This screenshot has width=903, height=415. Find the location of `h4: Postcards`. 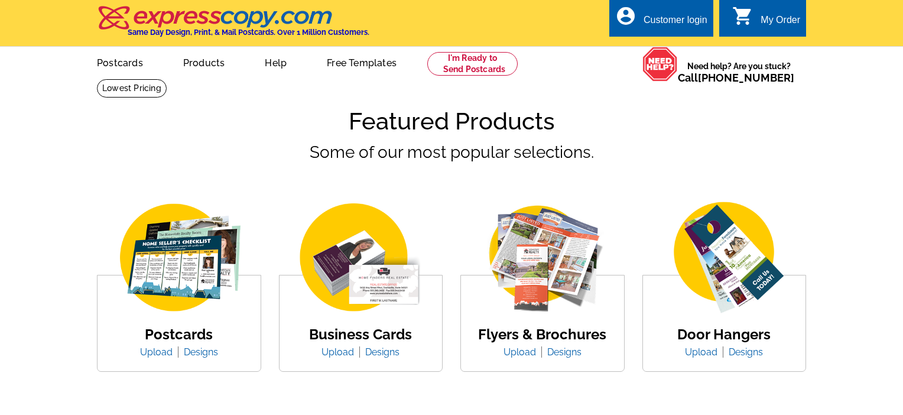

h4: Postcards is located at coordinates (179, 335).